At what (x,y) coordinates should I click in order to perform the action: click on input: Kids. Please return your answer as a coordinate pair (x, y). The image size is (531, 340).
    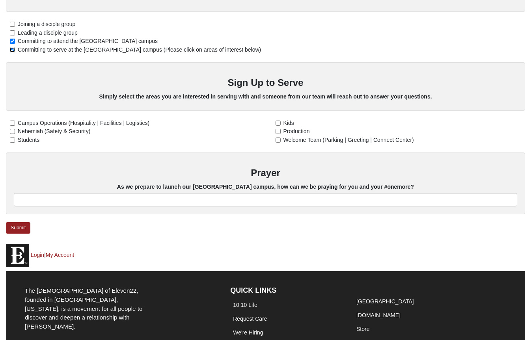
    Looking at the image, I should click on (278, 123).